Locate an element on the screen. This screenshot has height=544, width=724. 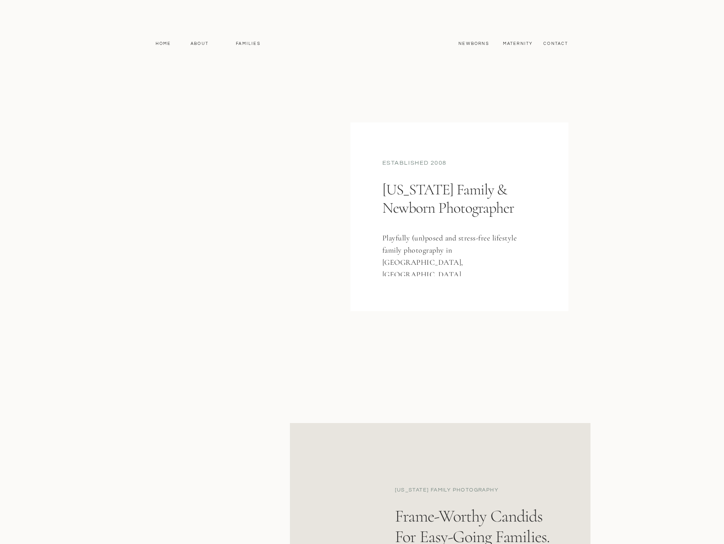
nav: Families is located at coordinates (249, 44).